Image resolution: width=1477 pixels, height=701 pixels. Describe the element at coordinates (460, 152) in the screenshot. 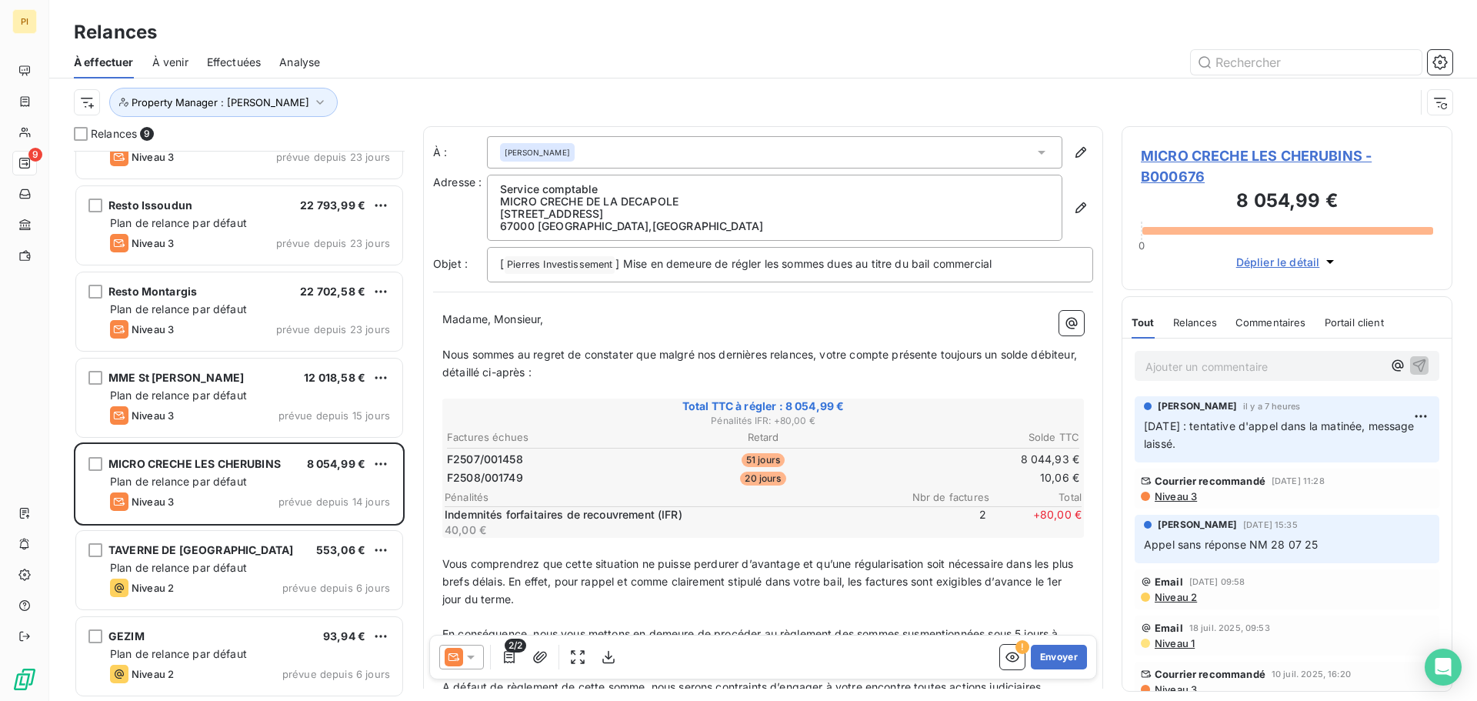

I see `label: À :` at that location.